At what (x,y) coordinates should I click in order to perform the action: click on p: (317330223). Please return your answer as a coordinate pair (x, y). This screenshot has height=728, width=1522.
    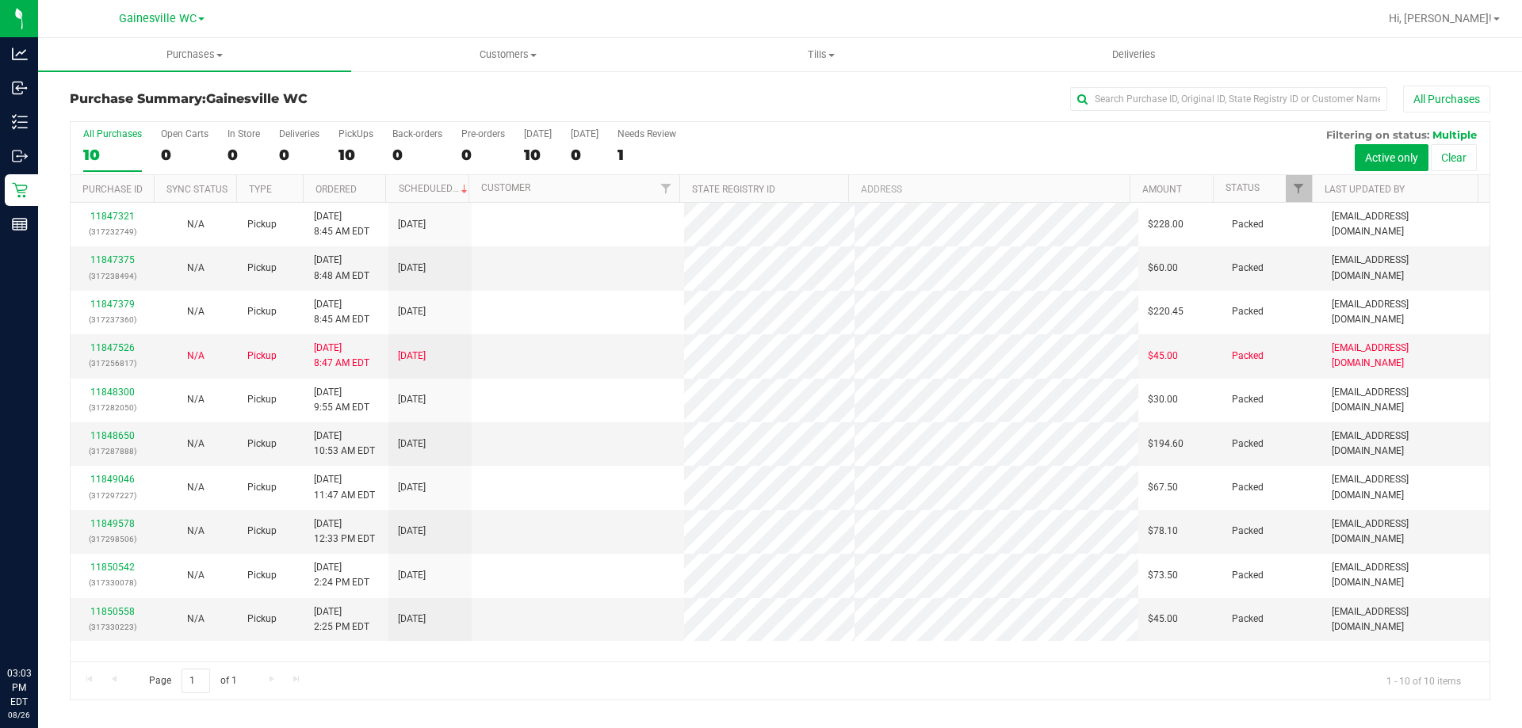
    Looking at the image, I should click on (112, 627).